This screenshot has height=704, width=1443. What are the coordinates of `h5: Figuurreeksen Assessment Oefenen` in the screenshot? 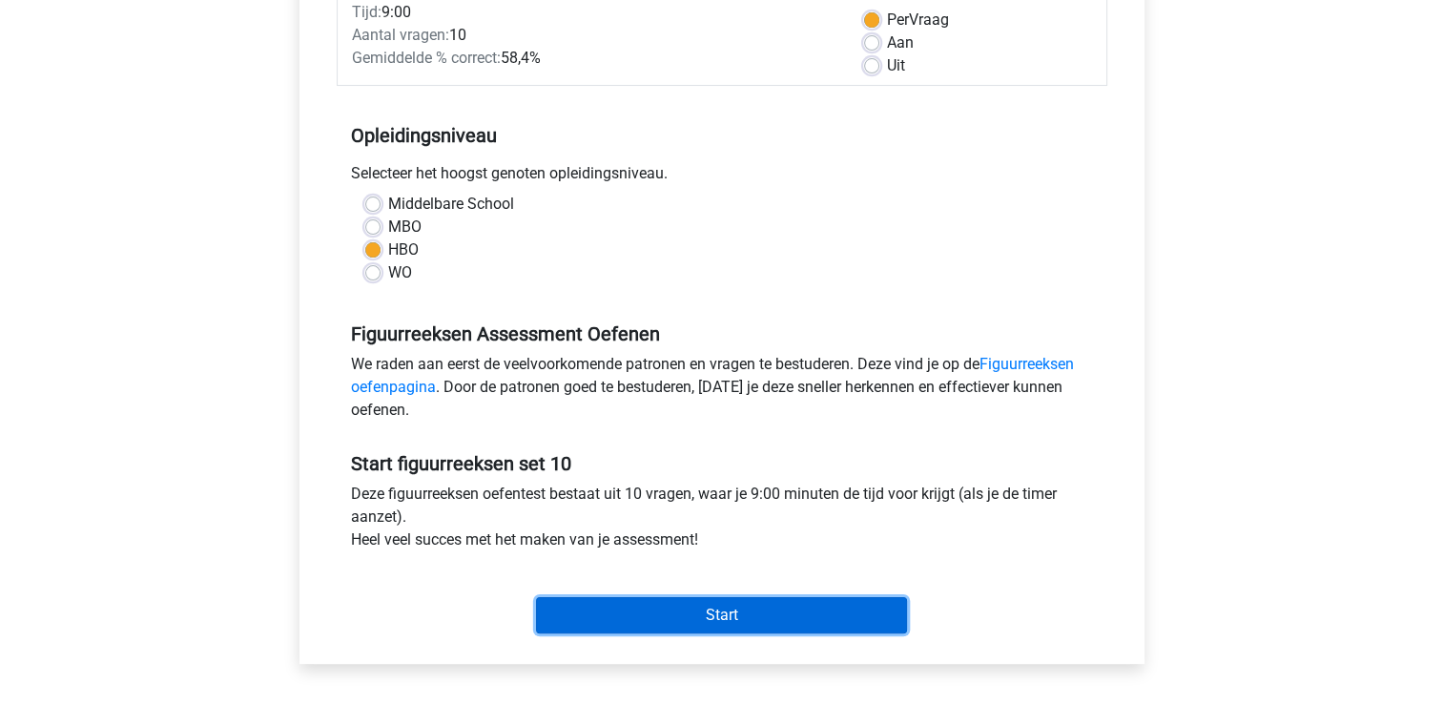 It's located at (722, 334).